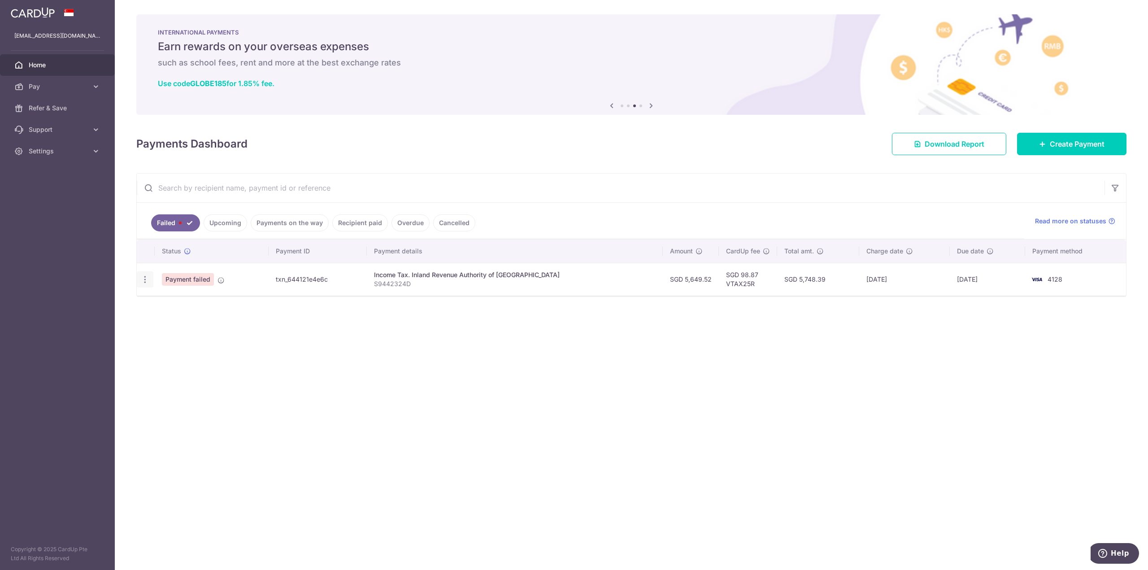 Image resolution: width=1148 pixels, height=570 pixels. What do you see at coordinates (885, 251) in the screenshot?
I see `span: Charge date` at bounding box center [885, 251].